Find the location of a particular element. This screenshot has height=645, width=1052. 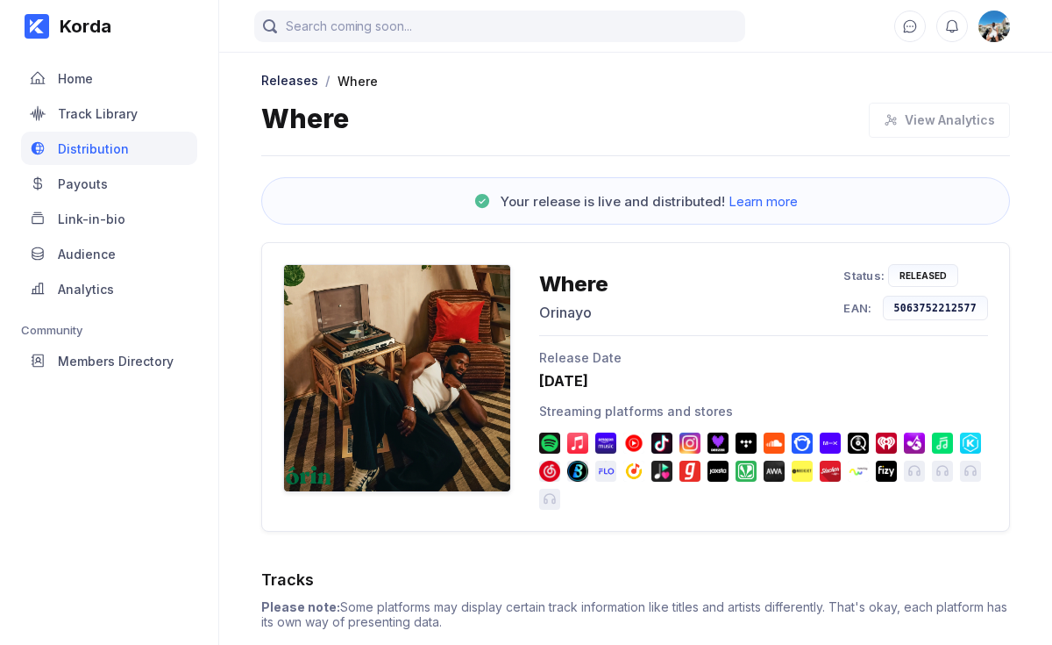

div: Tracks is located at coordinates (636, 579).